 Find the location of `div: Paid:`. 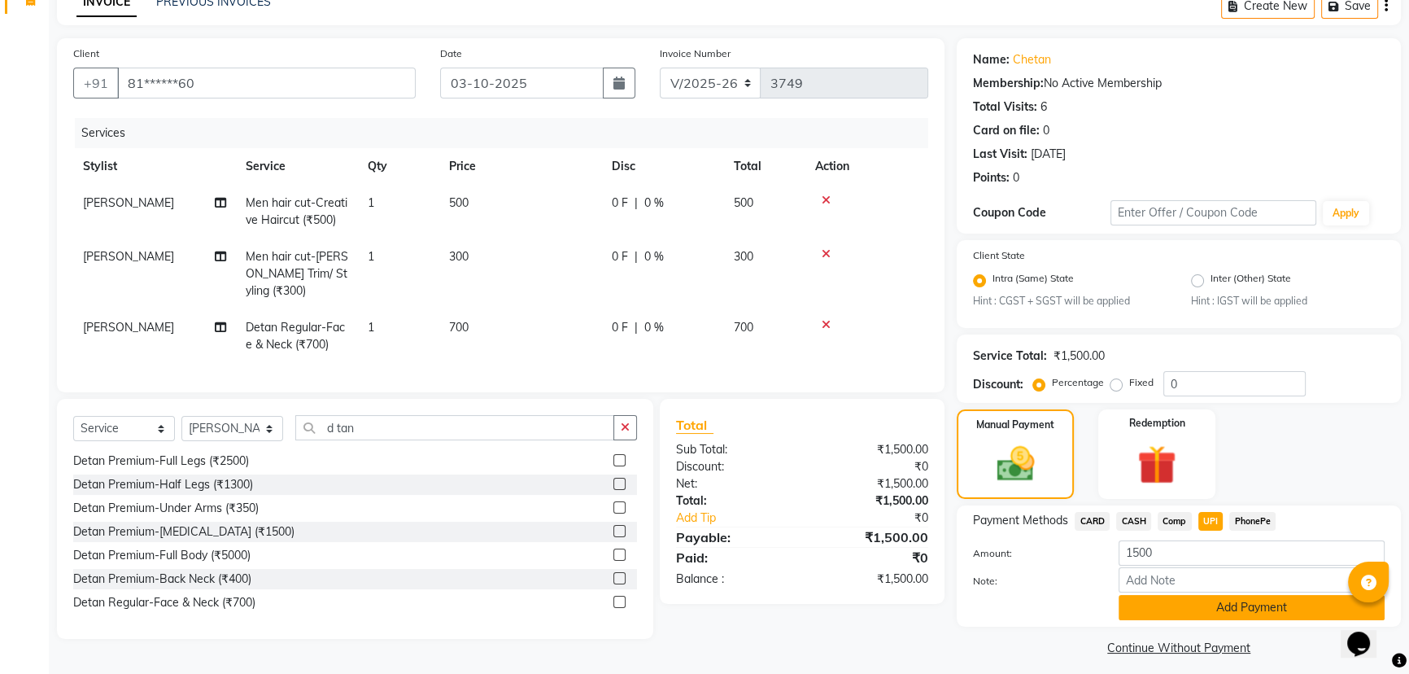

div: Paid: is located at coordinates (733, 557).